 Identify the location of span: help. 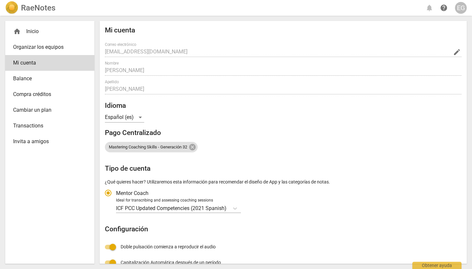
(444, 8).